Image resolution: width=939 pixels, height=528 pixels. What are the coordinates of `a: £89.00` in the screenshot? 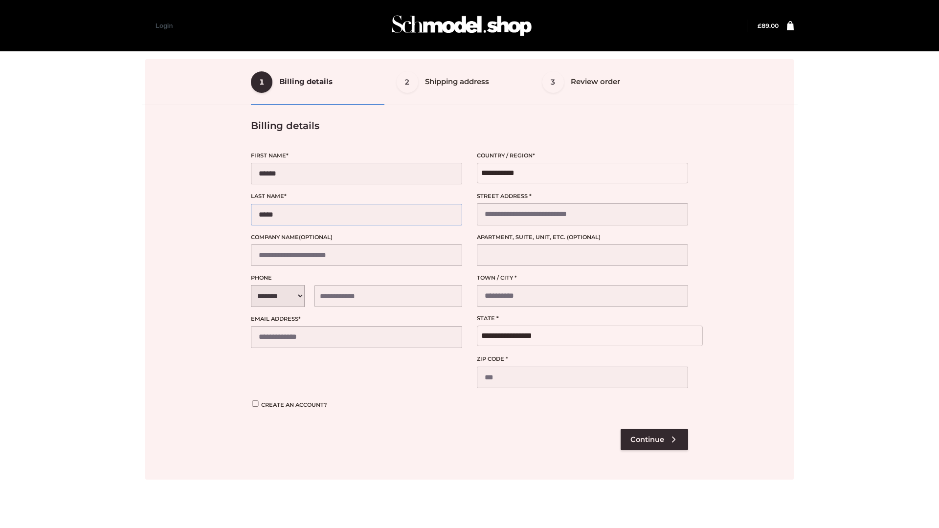 It's located at (768, 25).